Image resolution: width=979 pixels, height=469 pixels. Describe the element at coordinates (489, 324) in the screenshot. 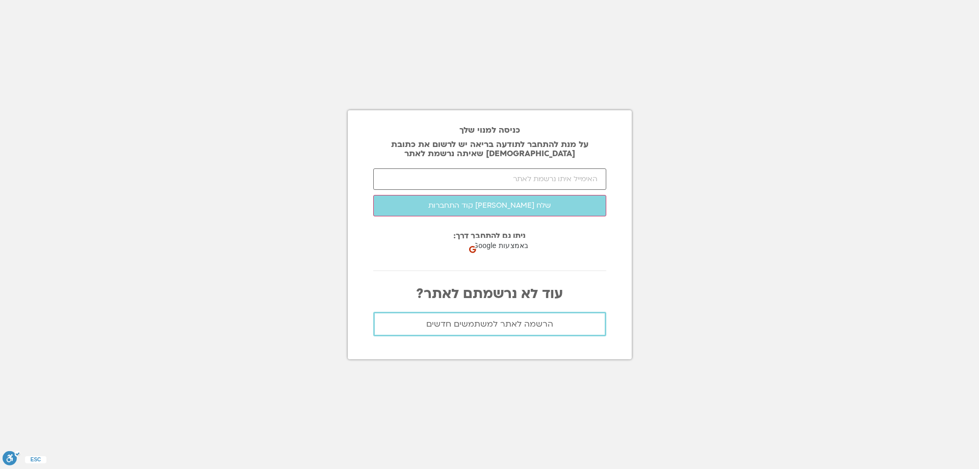

I see `a: הרשמה לאתר למשתמשים חדשים` at that location.